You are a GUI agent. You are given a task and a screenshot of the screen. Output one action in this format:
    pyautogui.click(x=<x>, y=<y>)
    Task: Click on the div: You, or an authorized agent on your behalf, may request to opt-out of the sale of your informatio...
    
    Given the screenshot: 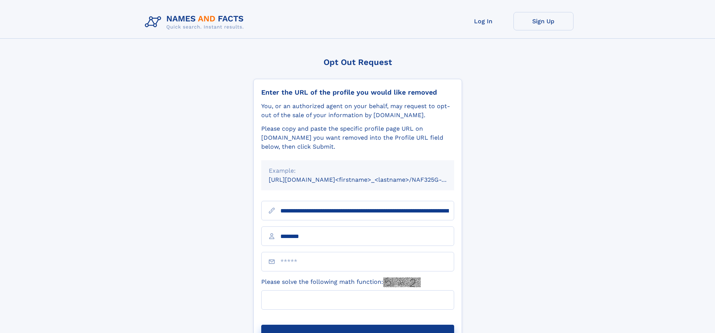 What is the action you would take?
    pyautogui.click(x=358, y=111)
    